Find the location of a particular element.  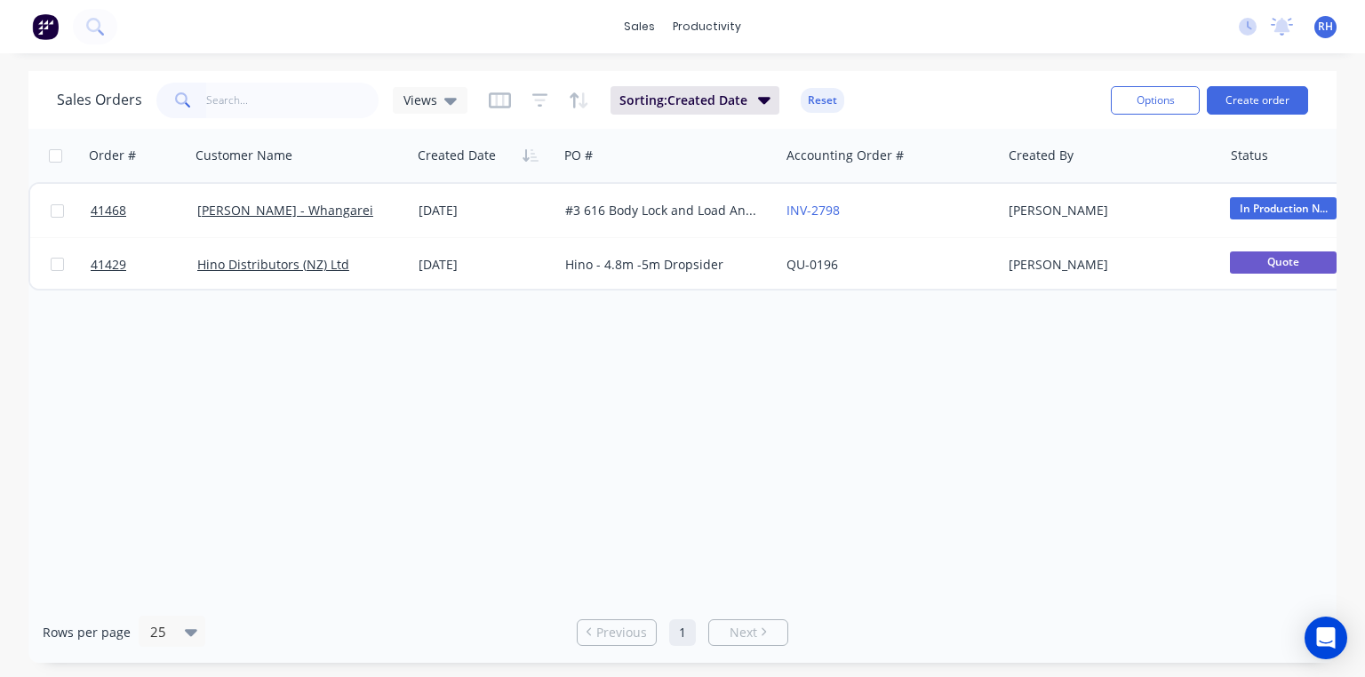

div: Customer Name is located at coordinates (243, 155).